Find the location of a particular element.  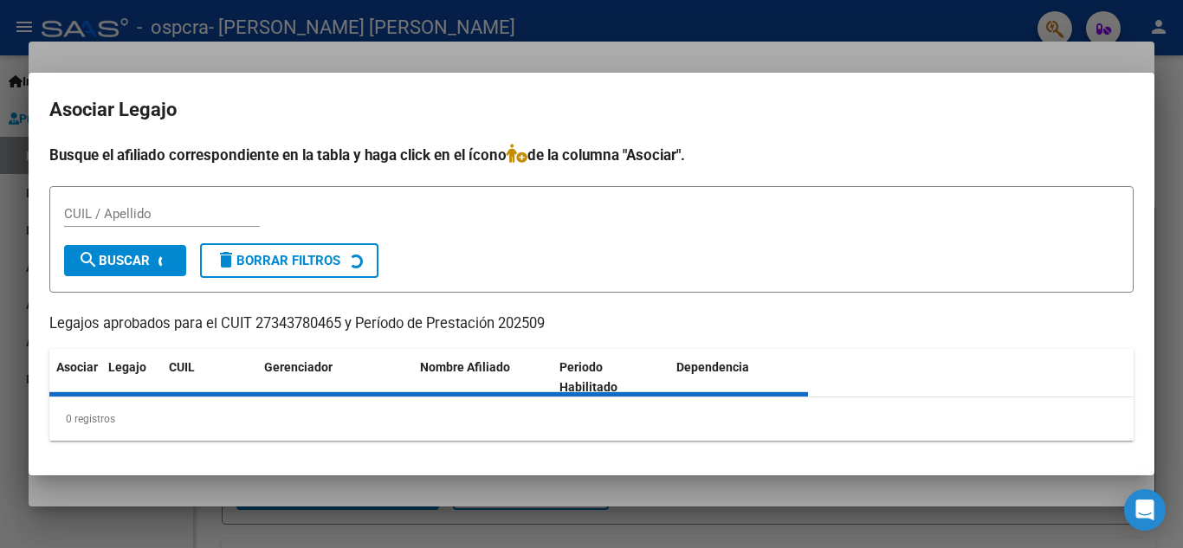

datatable-header-cell: Periodo Habilitado is located at coordinates (610, 377).